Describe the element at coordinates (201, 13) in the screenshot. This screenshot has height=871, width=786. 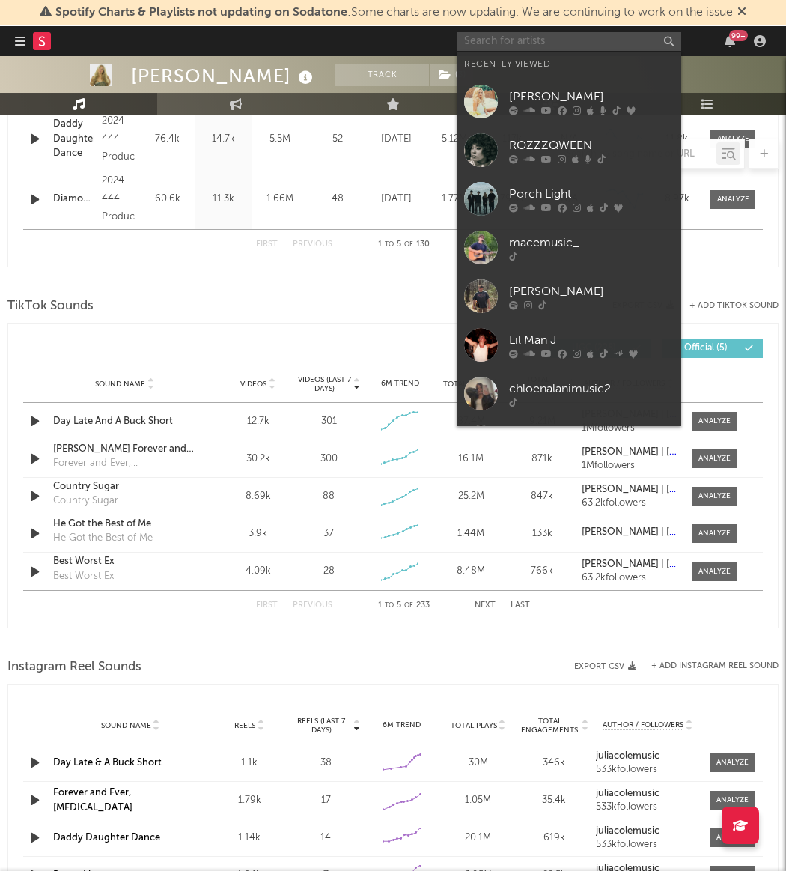
I see `span: Spotify Charts & Playlists not updating on Sodatone` at that location.